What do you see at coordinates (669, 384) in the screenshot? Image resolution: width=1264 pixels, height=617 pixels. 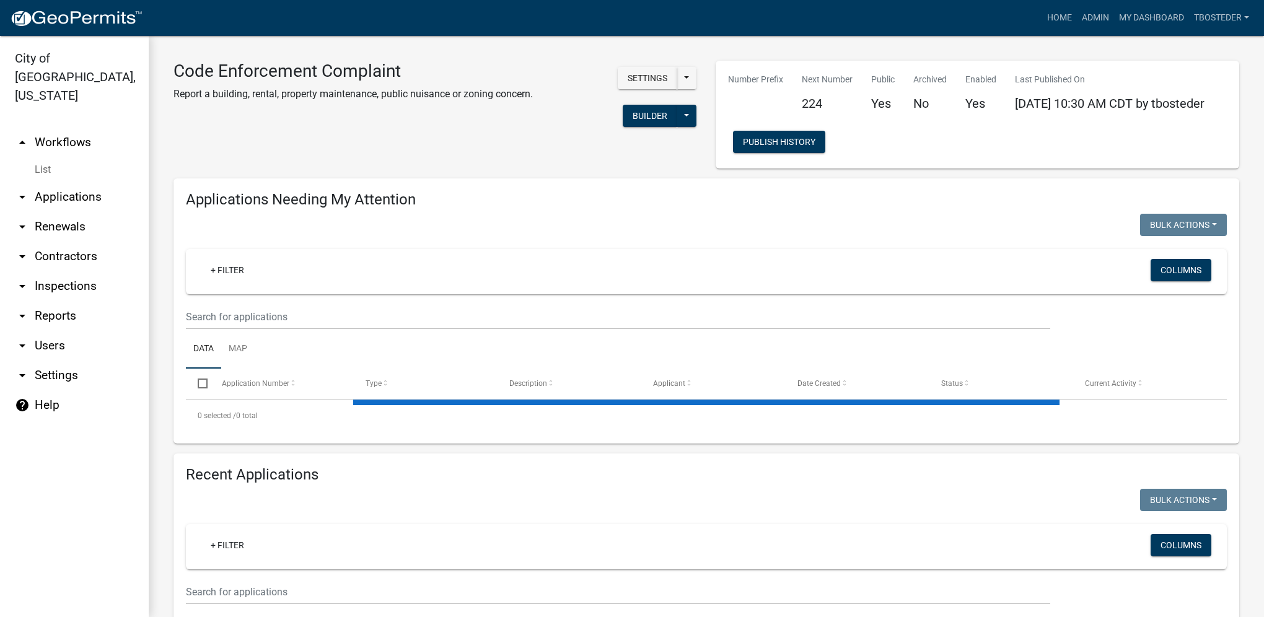 I see `span: Applicant` at bounding box center [669, 384].